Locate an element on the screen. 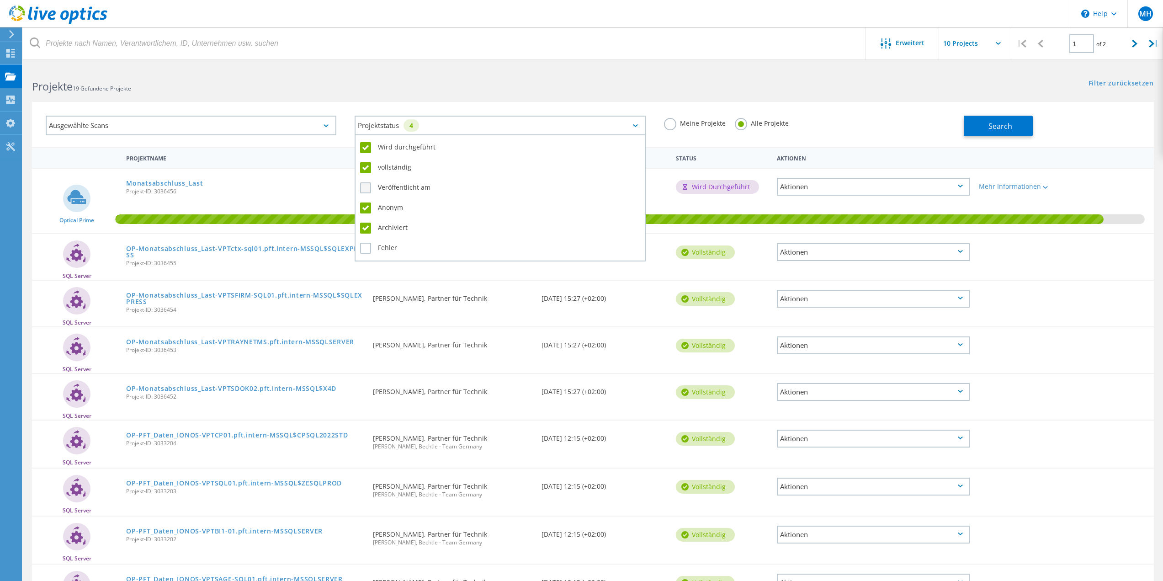 The image size is (1163, 581). span: Projekt-ID: 3036454 is located at coordinates (245, 310).